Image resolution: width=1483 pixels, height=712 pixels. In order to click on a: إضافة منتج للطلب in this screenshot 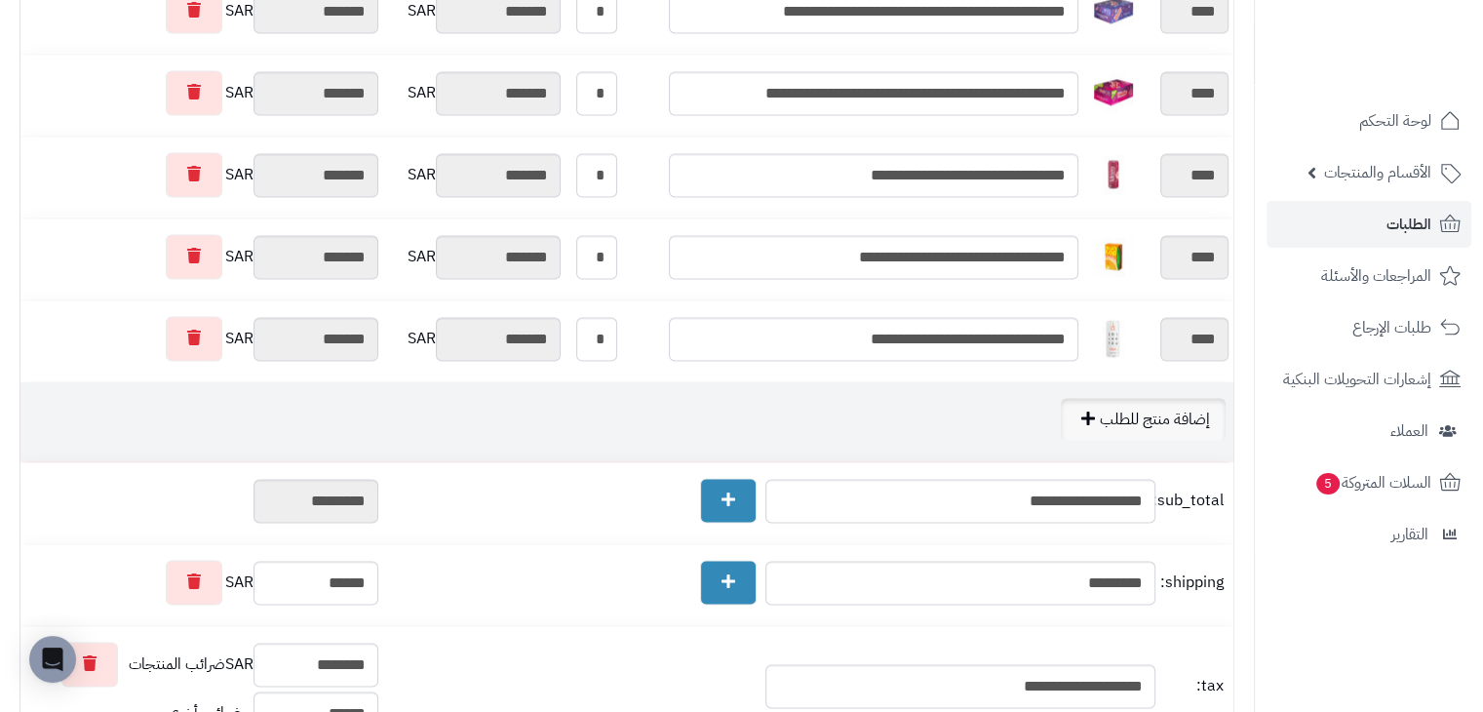, I will do `click(1143, 419)`.